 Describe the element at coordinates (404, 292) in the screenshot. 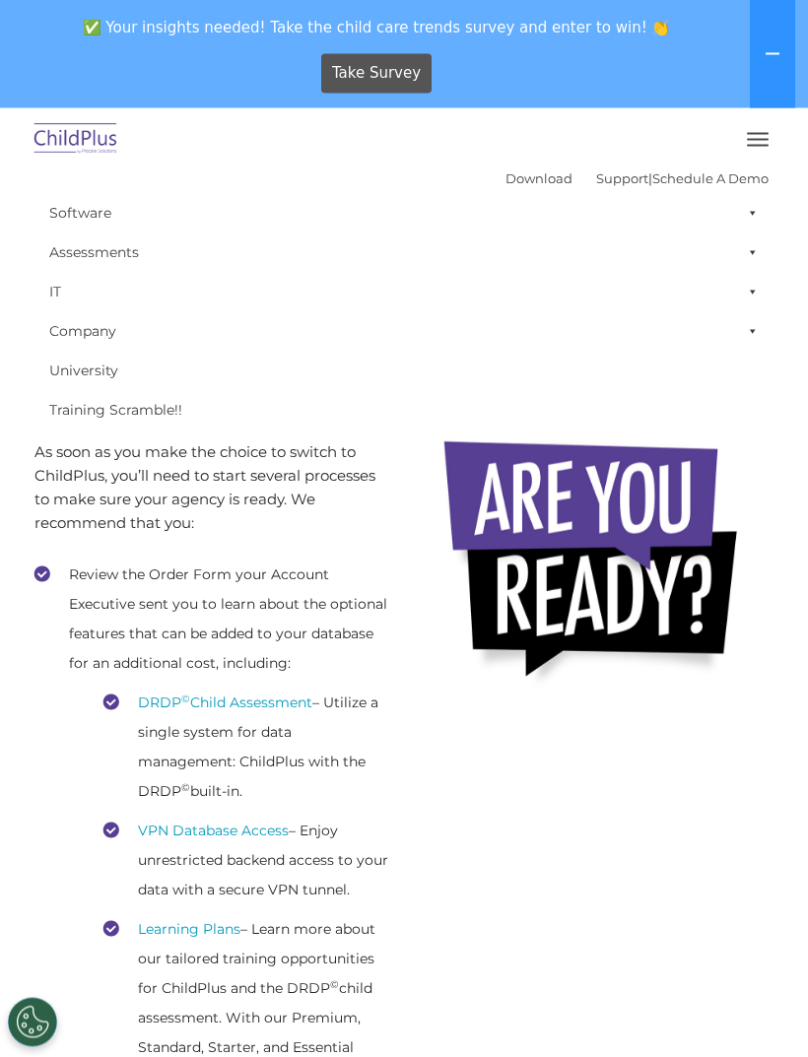

I see `a: IT` at that location.